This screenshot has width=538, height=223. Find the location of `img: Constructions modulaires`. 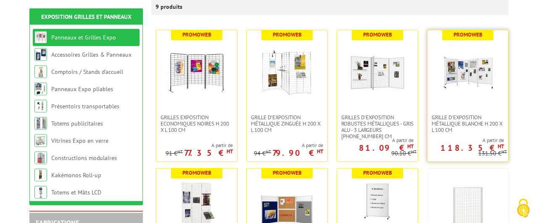

img: Constructions modulaires is located at coordinates (41, 158).